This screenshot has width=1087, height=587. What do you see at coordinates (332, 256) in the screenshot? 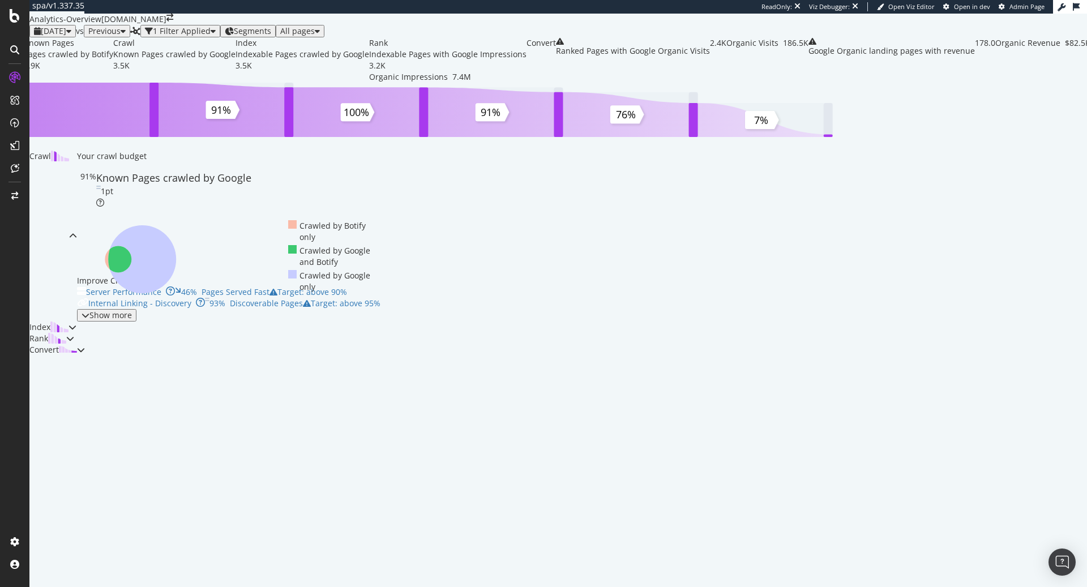
I see `div: Crawled by Google and Botify` at bounding box center [332, 256].